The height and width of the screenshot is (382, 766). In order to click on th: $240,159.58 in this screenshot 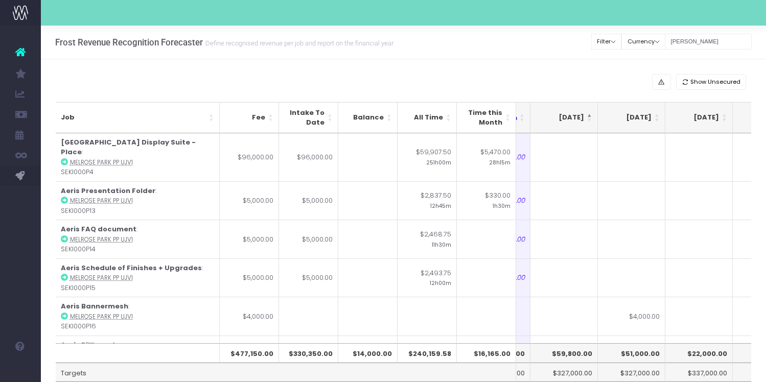, I will do `click(427, 353)`.